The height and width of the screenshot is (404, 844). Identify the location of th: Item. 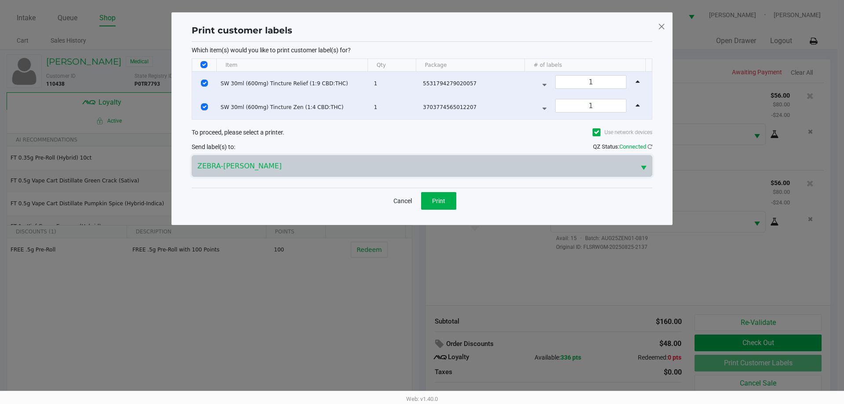
(292, 65).